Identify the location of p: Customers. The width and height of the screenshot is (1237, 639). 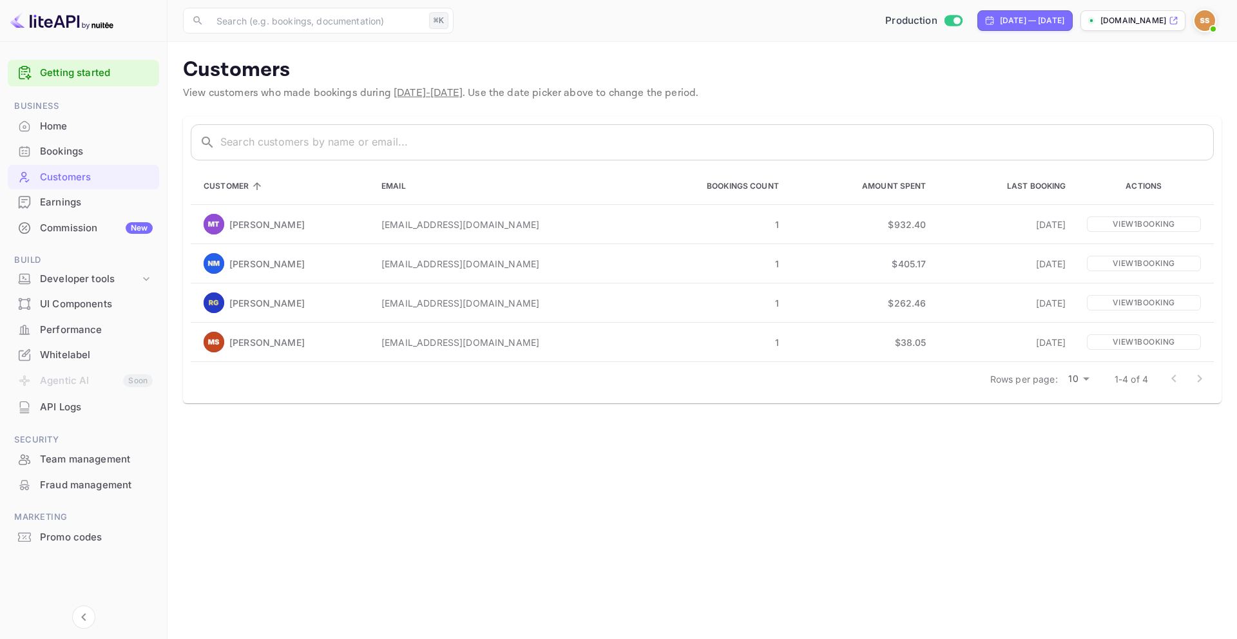
(702, 70).